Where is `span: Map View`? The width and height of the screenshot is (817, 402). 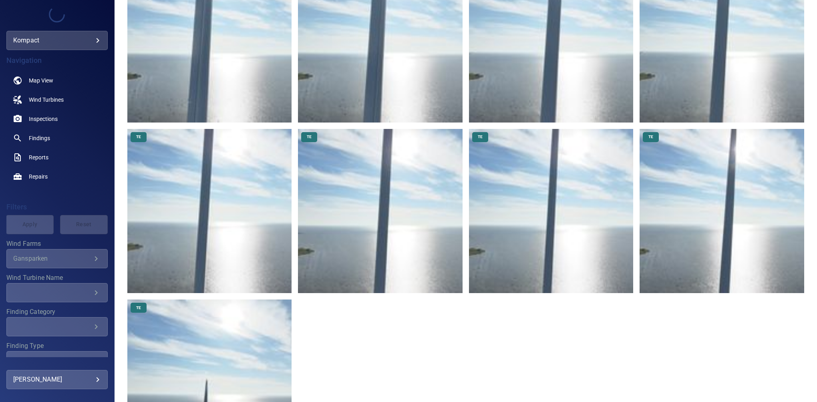
span: Map View is located at coordinates (41, 80).